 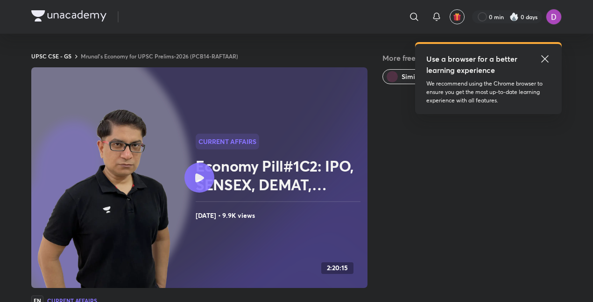 I want to click on p: We recommend using the Chrome browser to ensure you get the most up-to-date learning experience w..., so click(x=488, y=92).